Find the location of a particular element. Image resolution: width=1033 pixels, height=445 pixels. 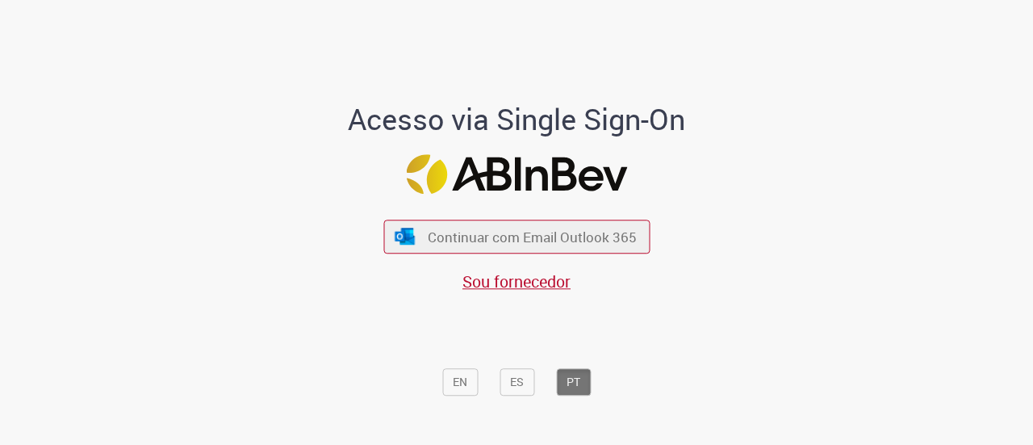

img: Logo ABInBev is located at coordinates (516, 174).